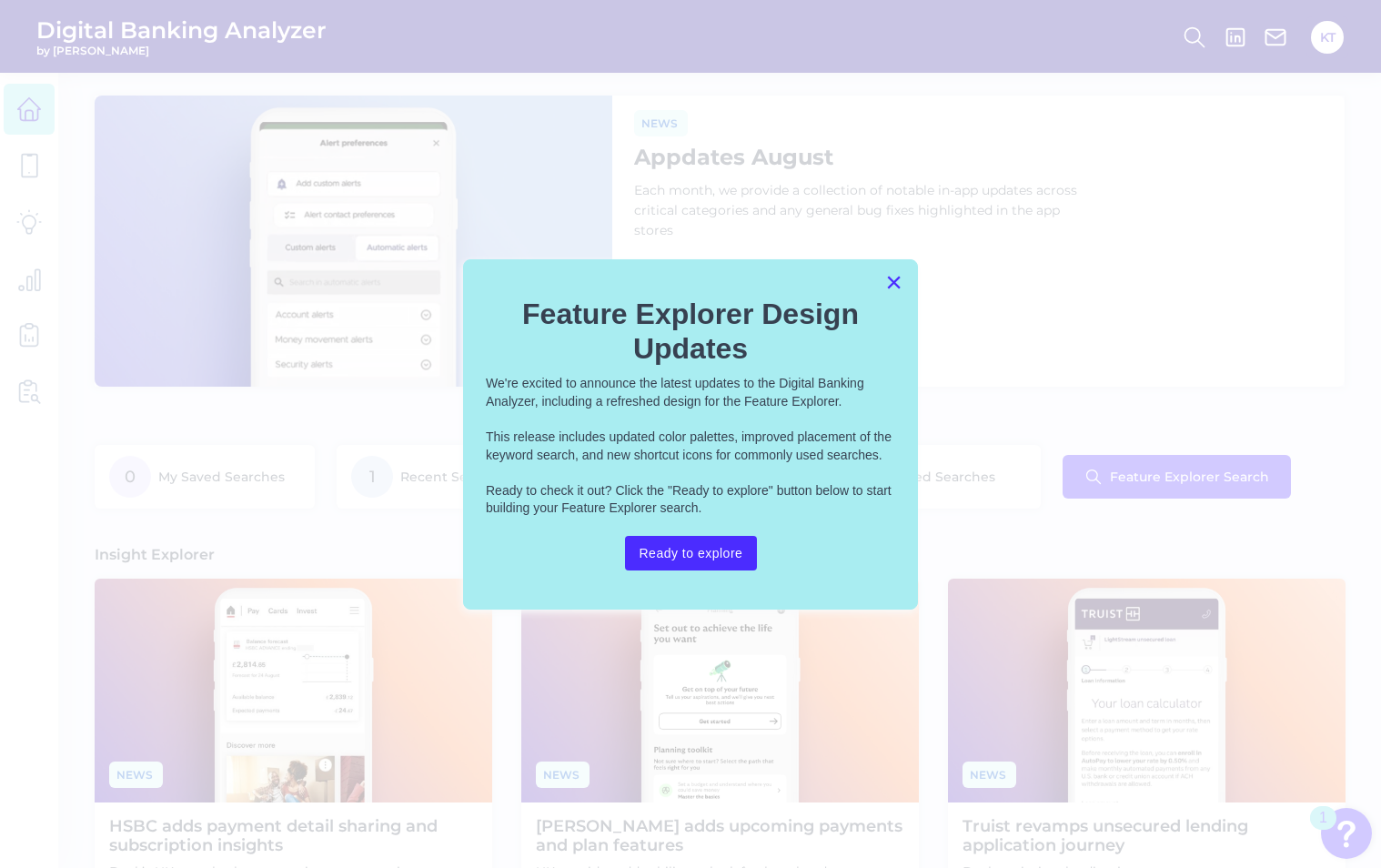  Describe the element at coordinates (691, 499) in the screenshot. I see `p: Ready to check it out? Click the "Ready to explore" button below to start building your Feature E...` at that location.